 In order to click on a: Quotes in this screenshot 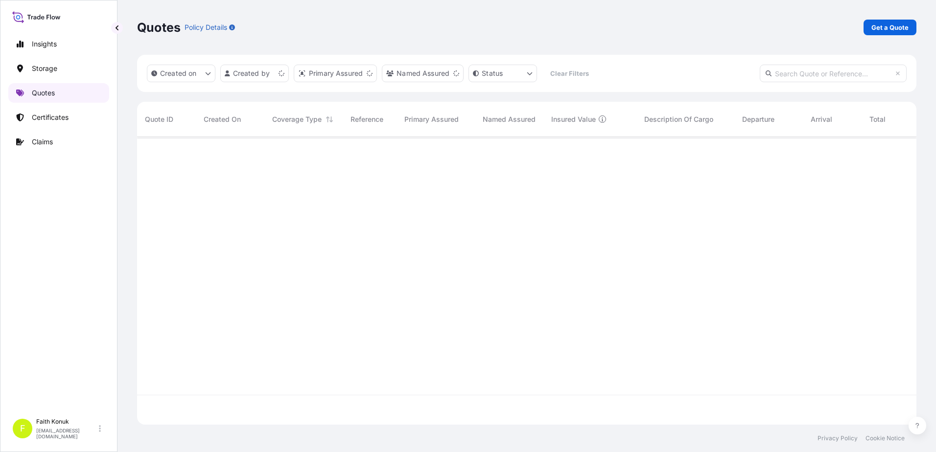, I will do `click(59, 93)`.